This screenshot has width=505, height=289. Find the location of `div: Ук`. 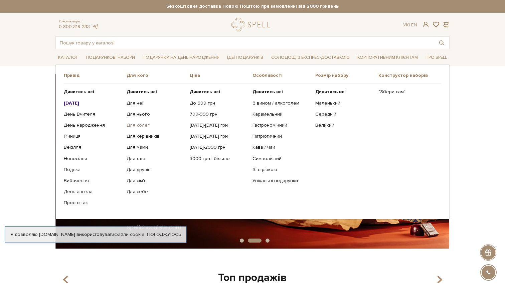

div: Ук is located at coordinates (411, 25).